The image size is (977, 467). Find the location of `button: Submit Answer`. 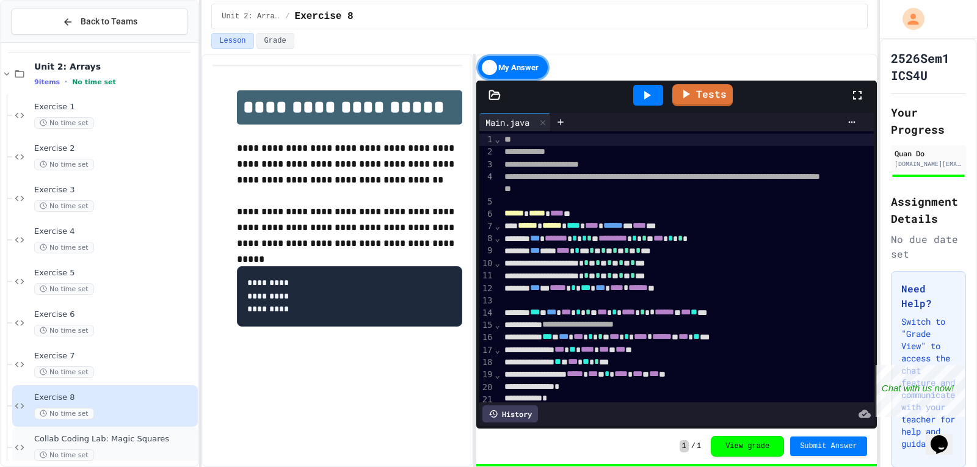

button: Submit Answer is located at coordinates (829, 446).